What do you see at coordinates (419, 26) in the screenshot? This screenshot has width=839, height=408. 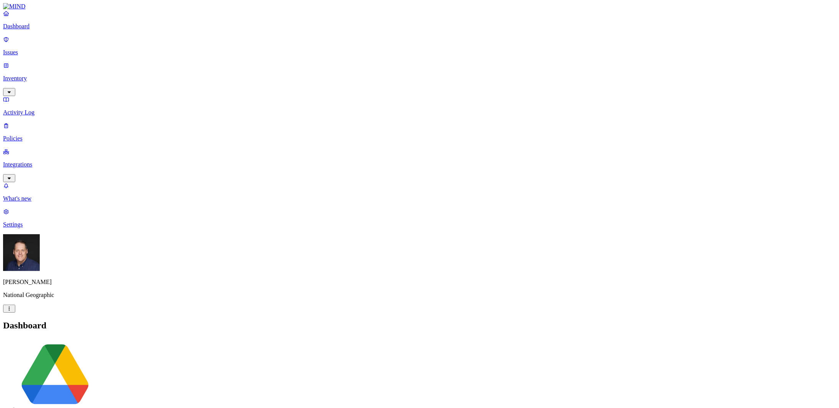 I see `p: Dashboard` at bounding box center [419, 26].